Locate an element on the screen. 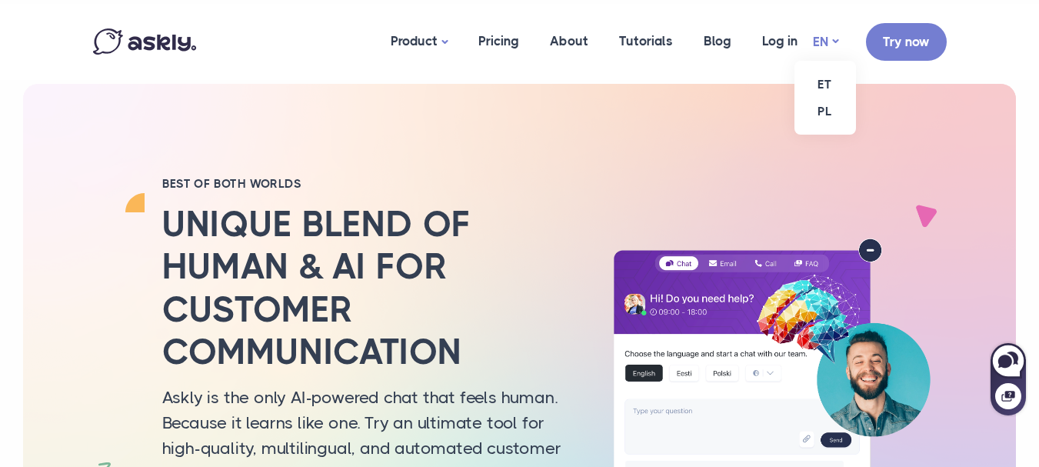 The height and width of the screenshot is (467, 1039). a: About is located at coordinates (569, 41).